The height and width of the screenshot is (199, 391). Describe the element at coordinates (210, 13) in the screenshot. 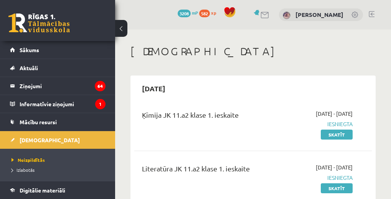

I see `a: 582 xp` at that location.